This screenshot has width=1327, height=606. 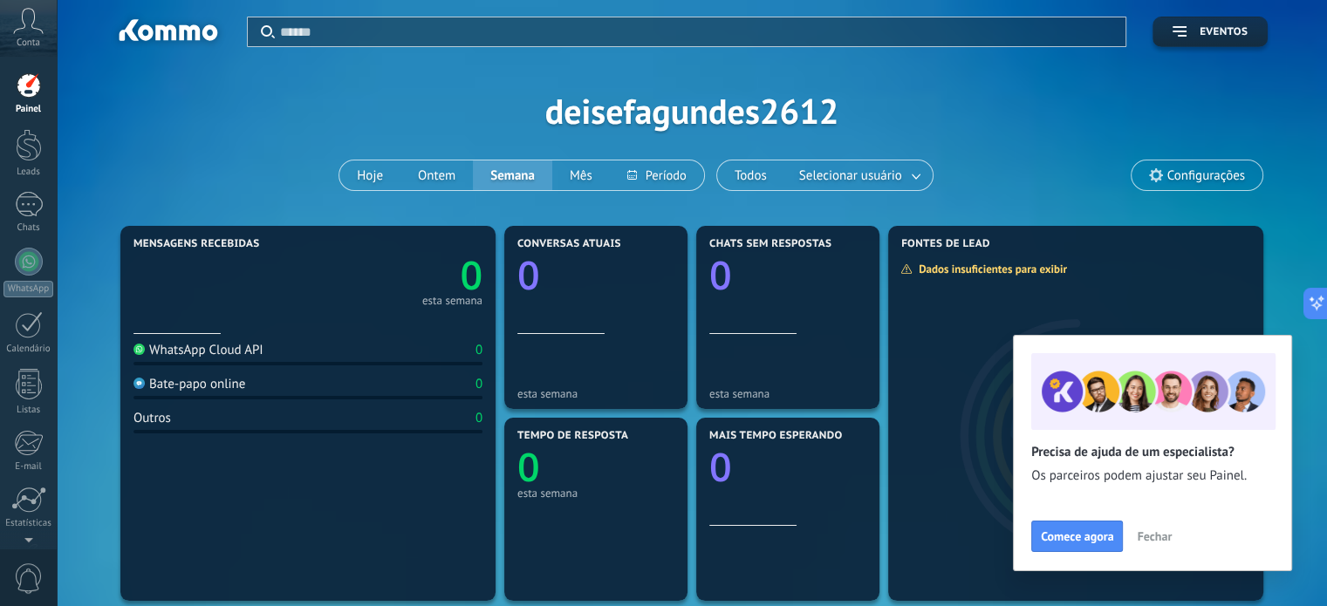 I want to click on button: Ontem, so click(x=436, y=175).